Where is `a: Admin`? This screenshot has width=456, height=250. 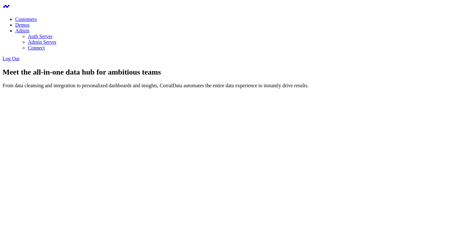 a: Admin is located at coordinates (22, 30).